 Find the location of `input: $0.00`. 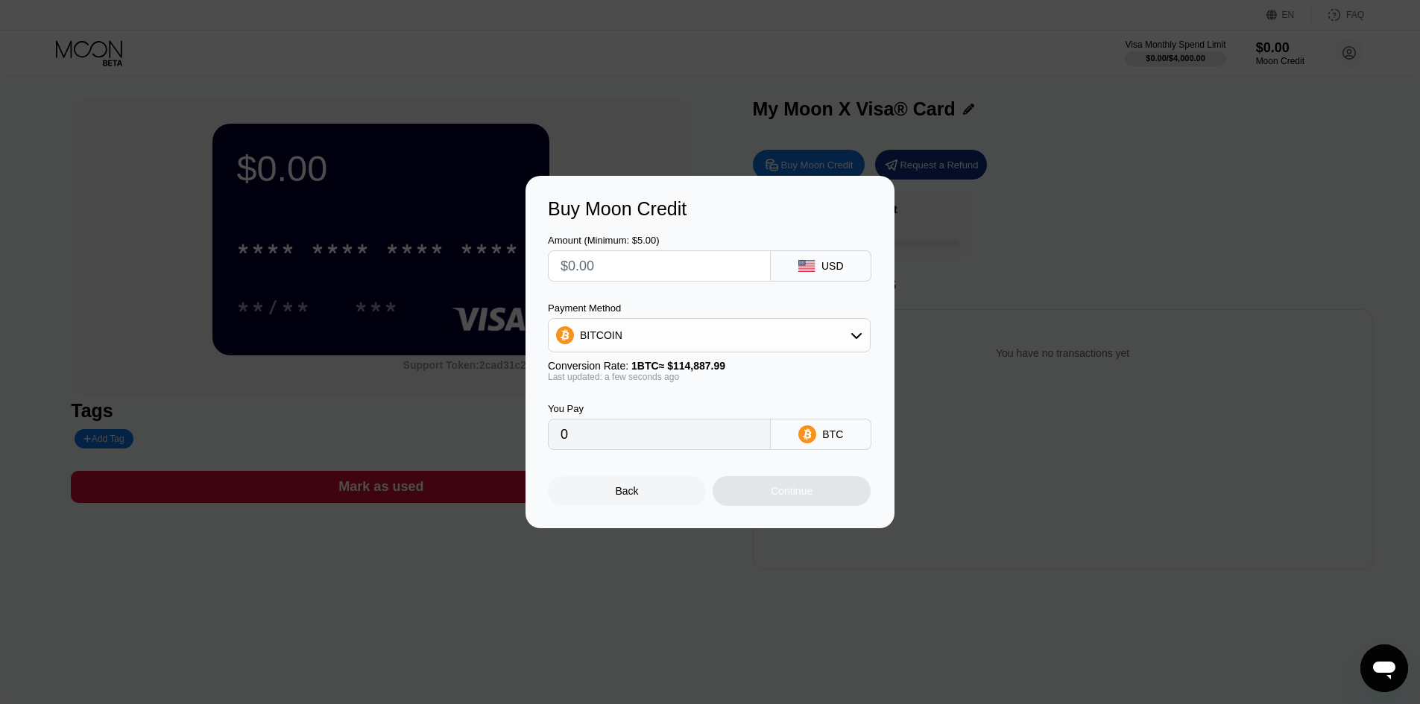

input: $0.00 is located at coordinates (659, 266).